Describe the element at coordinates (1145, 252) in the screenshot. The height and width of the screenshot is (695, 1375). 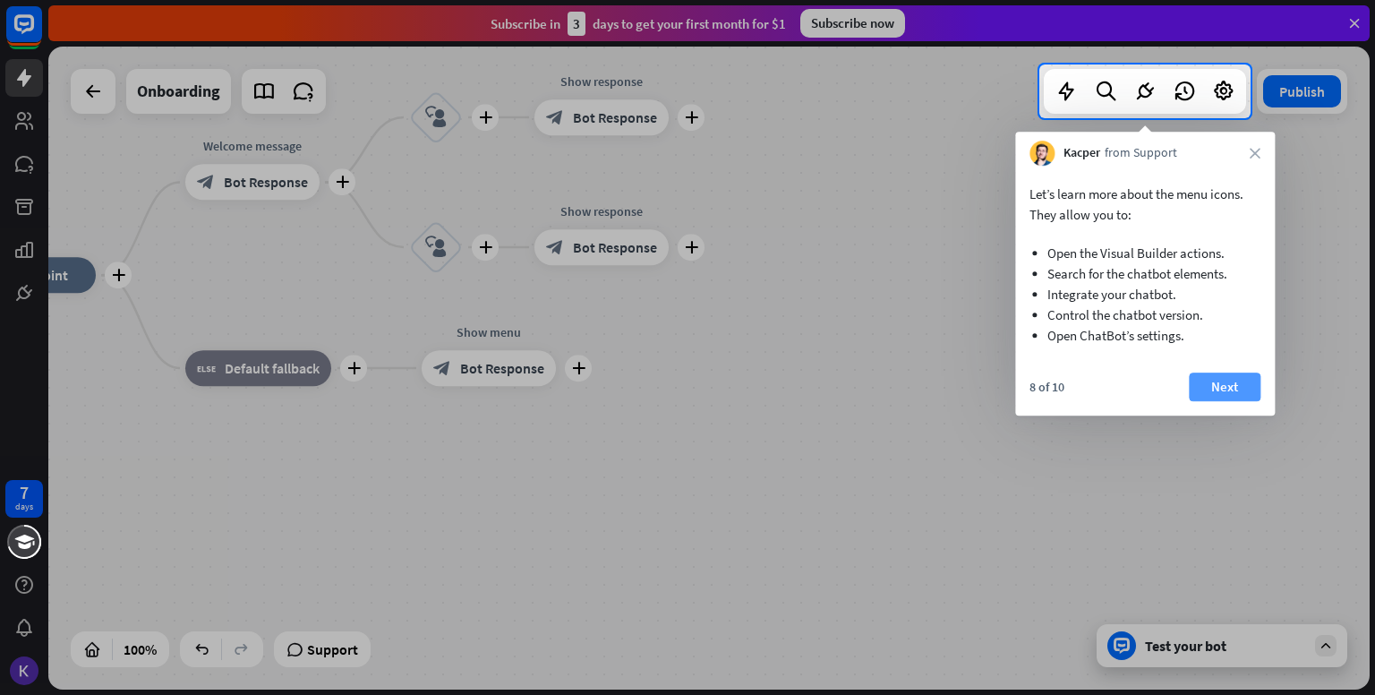
I see `li: Open the Visual Builder actions.` at that location.